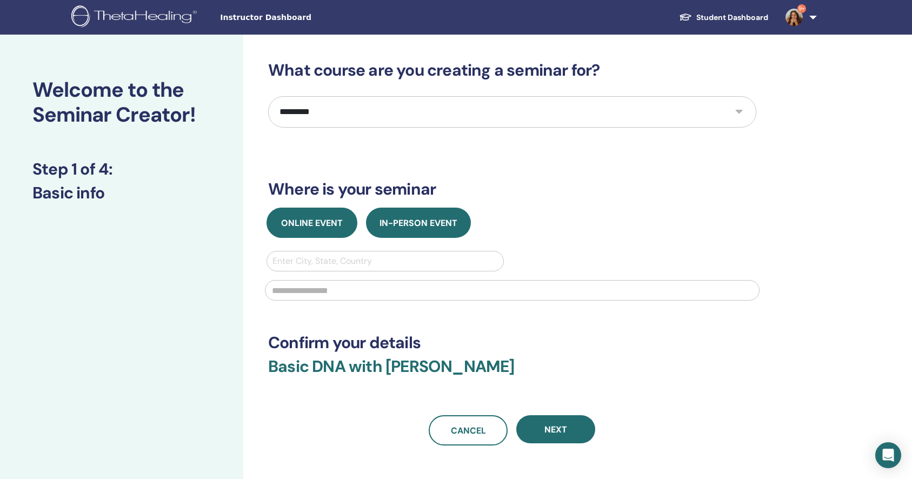  What do you see at coordinates (418, 223) in the screenshot?
I see `span: In-Person Event` at bounding box center [418, 223].